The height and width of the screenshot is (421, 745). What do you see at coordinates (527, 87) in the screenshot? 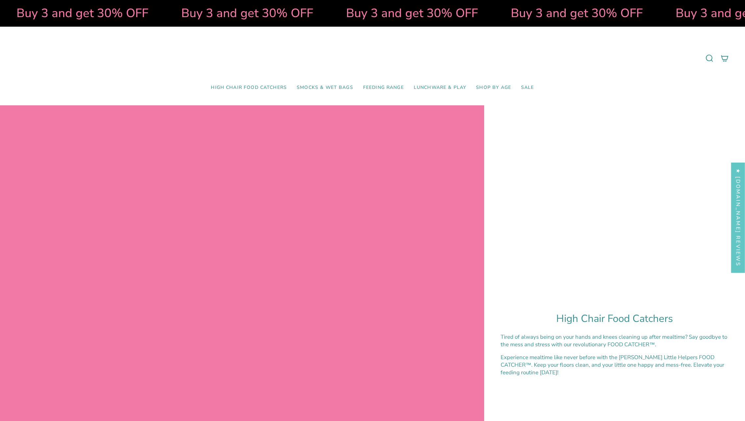
I see `a: SALE` at bounding box center [527, 87].